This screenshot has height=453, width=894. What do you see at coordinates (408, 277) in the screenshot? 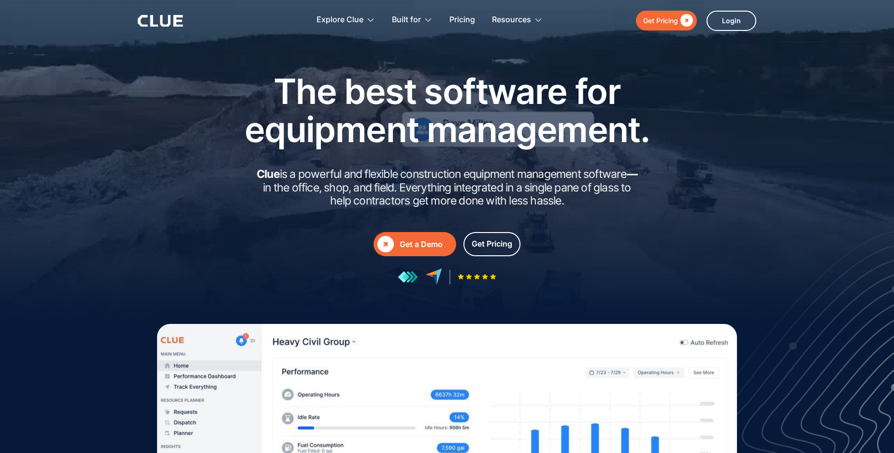
I see `img: reviews at getapp` at bounding box center [408, 277].